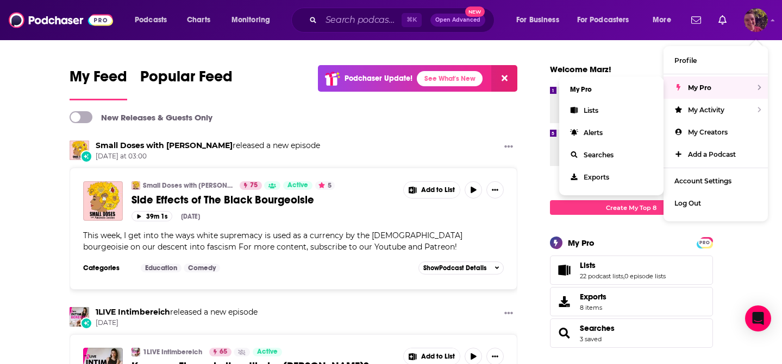 The height and width of the screenshot is (364, 782). What do you see at coordinates (715, 181) in the screenshot?
I see `a: Account Settings` at bounding box center [715, 181].